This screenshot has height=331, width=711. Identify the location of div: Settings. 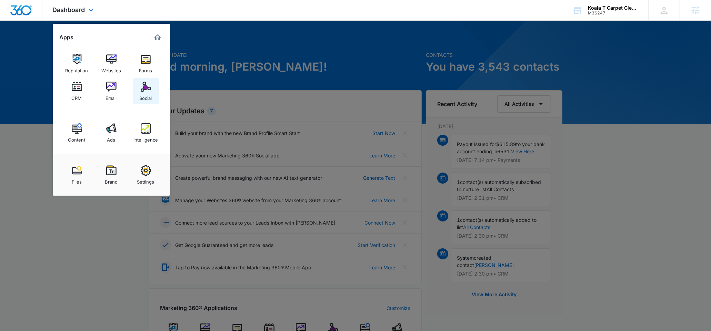
(146, 180).